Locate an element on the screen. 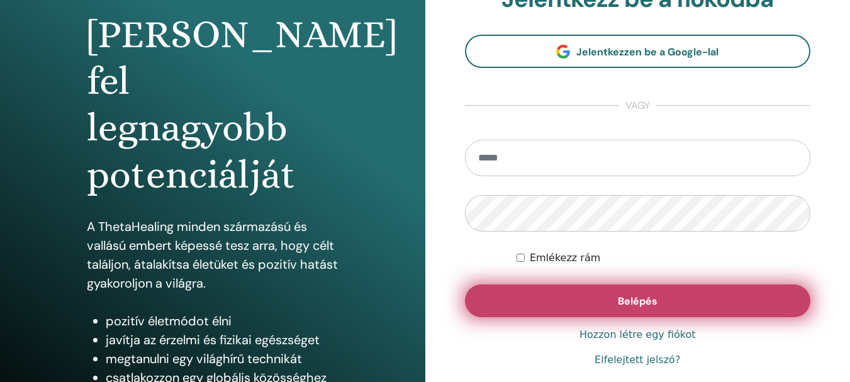  span: vagy is located at coordinates (637, 106).